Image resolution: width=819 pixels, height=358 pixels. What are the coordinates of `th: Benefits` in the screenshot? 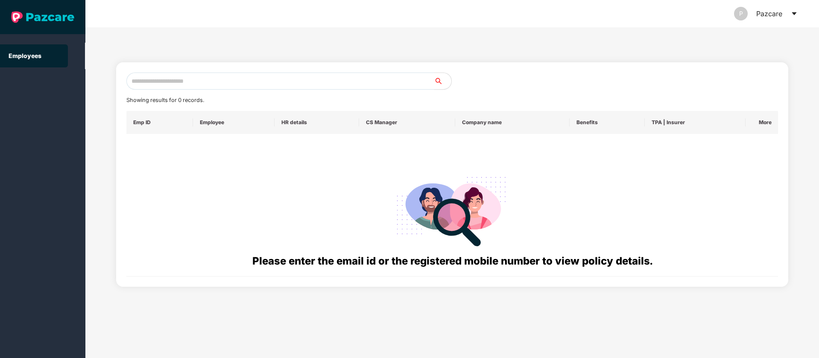 It's located at (607, 122).